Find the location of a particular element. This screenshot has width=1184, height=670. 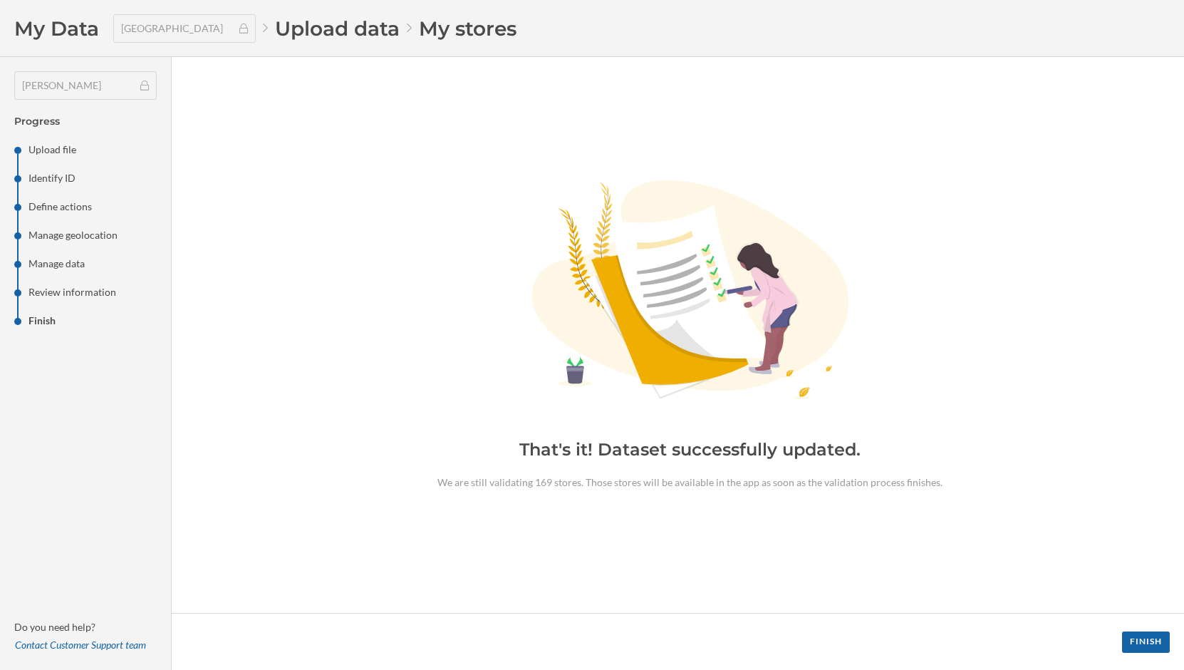

p: We are still validating 169 stores. Those stores will be available in the app as soon as the vali... is located at coordinates (690, 482).